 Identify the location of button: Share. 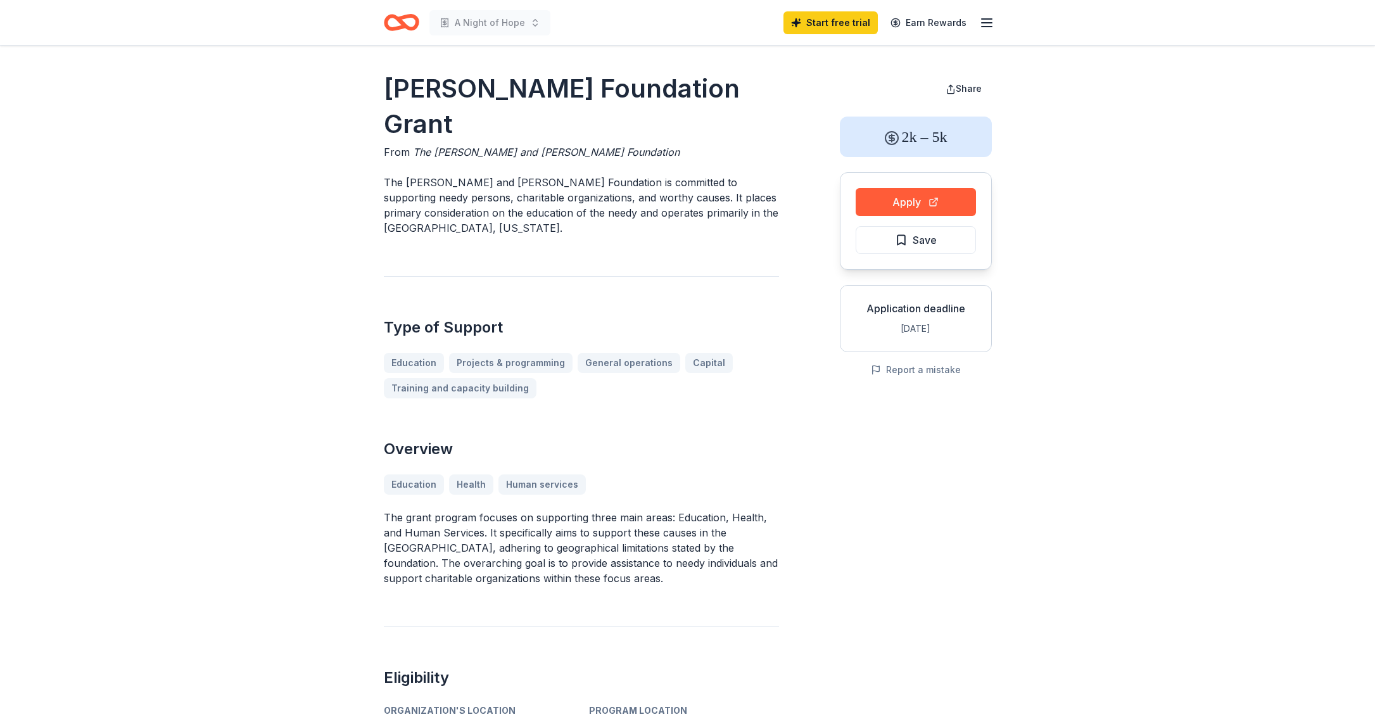
(963, 89).